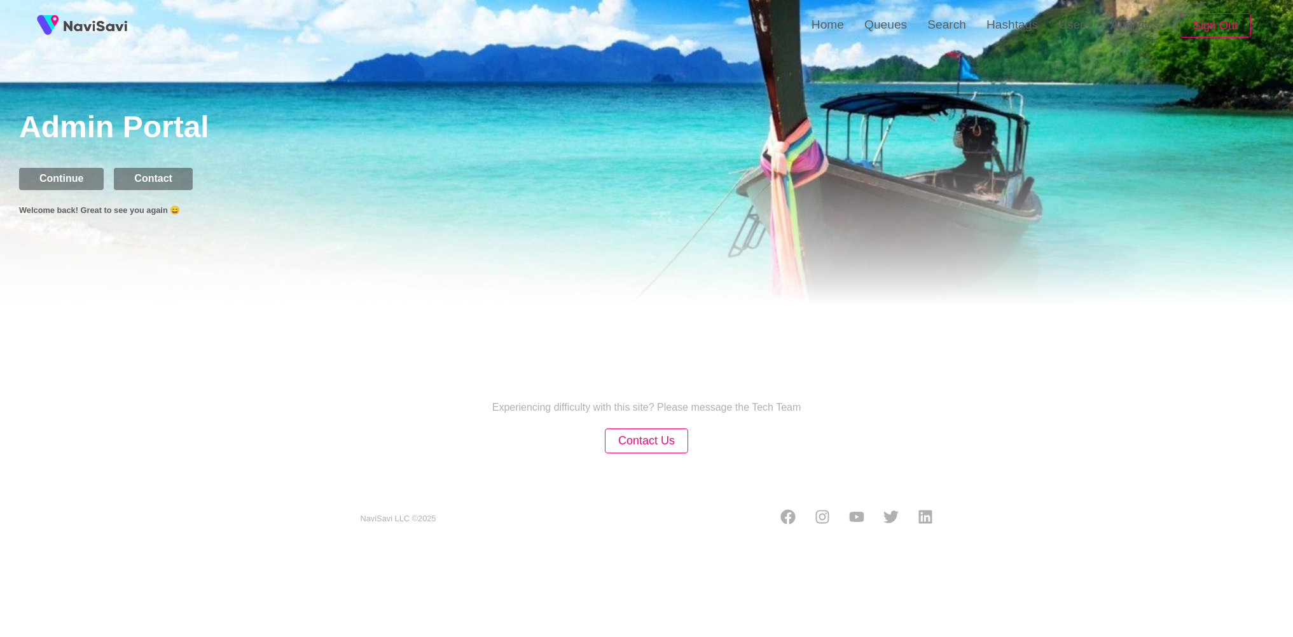 Image resolution: width=1293 pixels, height=637 pixels. I want to click on a: Instagram, so click(823, 519).